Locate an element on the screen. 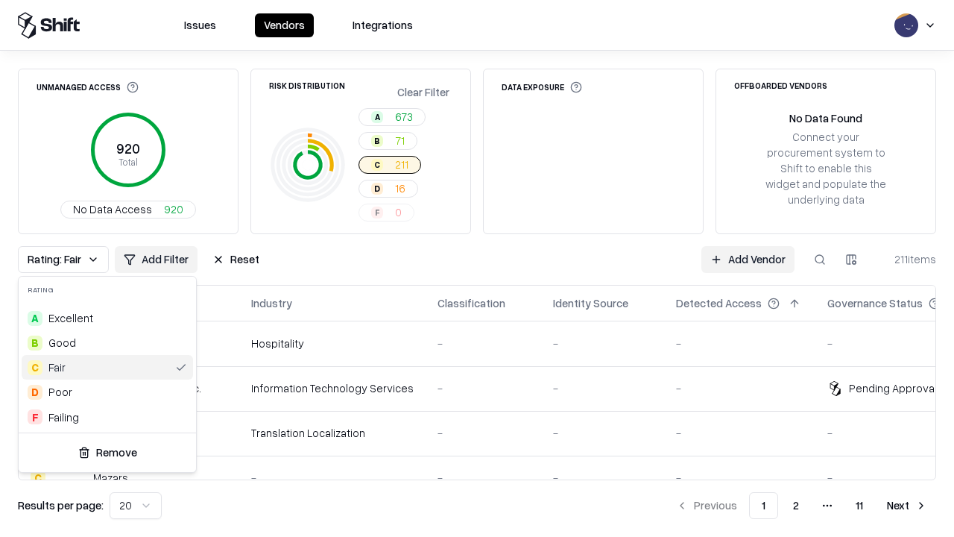  span: Fair is located at coordinates (57, 367).